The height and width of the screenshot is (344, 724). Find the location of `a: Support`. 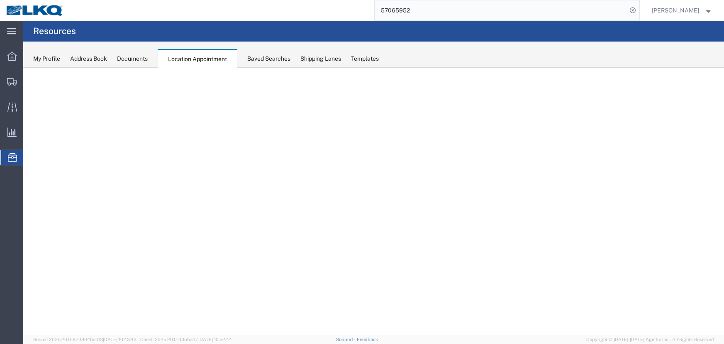

a: Support is located at coordinates (346, 339).